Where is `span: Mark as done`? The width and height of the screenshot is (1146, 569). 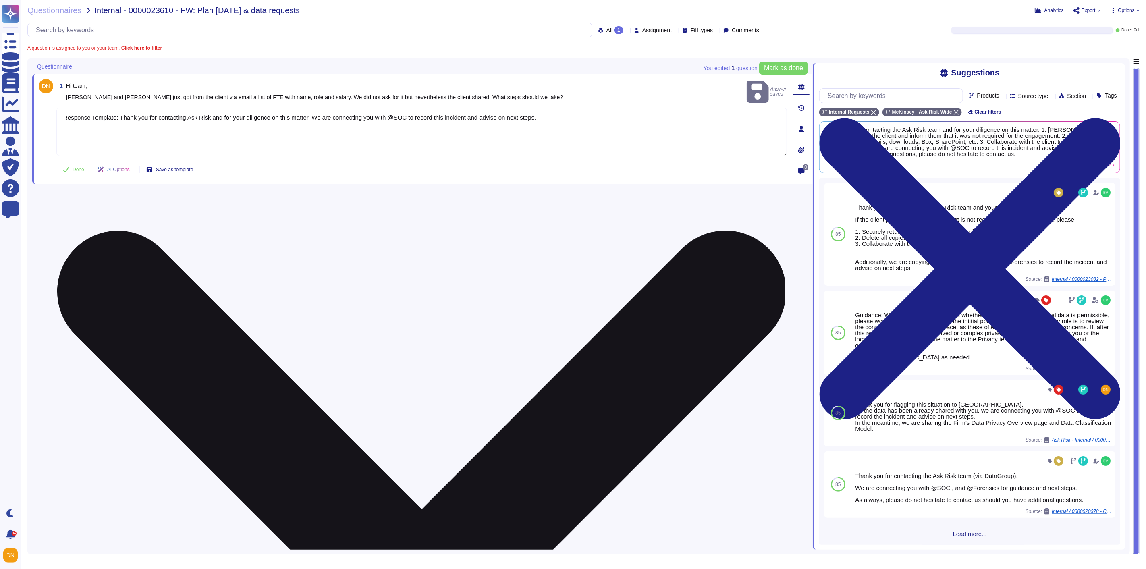 span: Mark as done is located at coordinates (784, 68).